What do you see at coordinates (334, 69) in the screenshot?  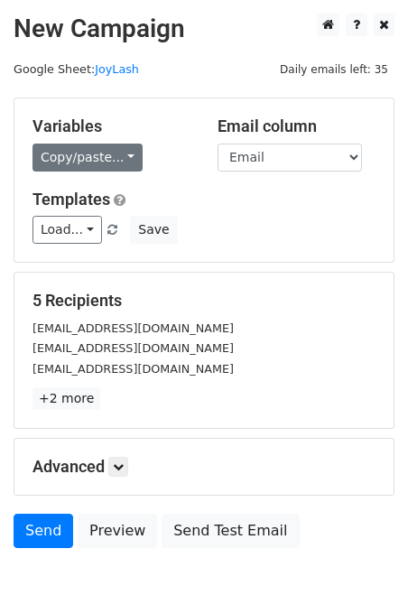 I see `a: Daily emails left: 35` at bounding box center [334, 69].